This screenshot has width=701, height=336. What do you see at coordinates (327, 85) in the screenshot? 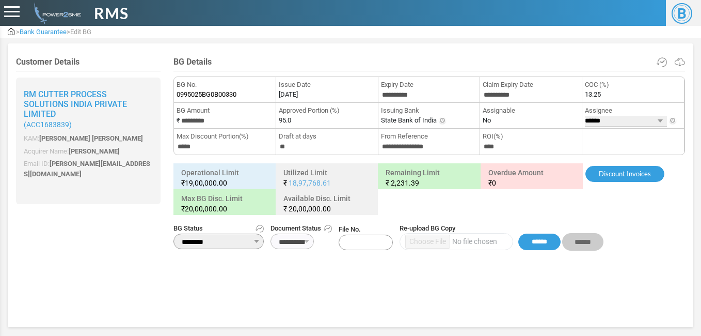
I see `span: Issue Date` at bounding box center [327, 85].